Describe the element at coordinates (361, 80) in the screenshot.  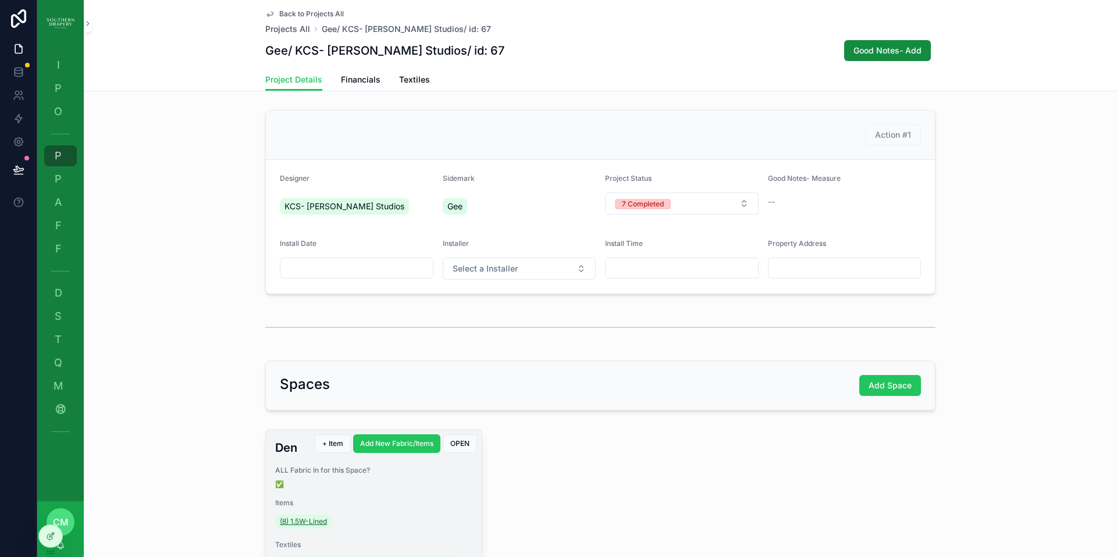
I see `span: Financials` at that location.